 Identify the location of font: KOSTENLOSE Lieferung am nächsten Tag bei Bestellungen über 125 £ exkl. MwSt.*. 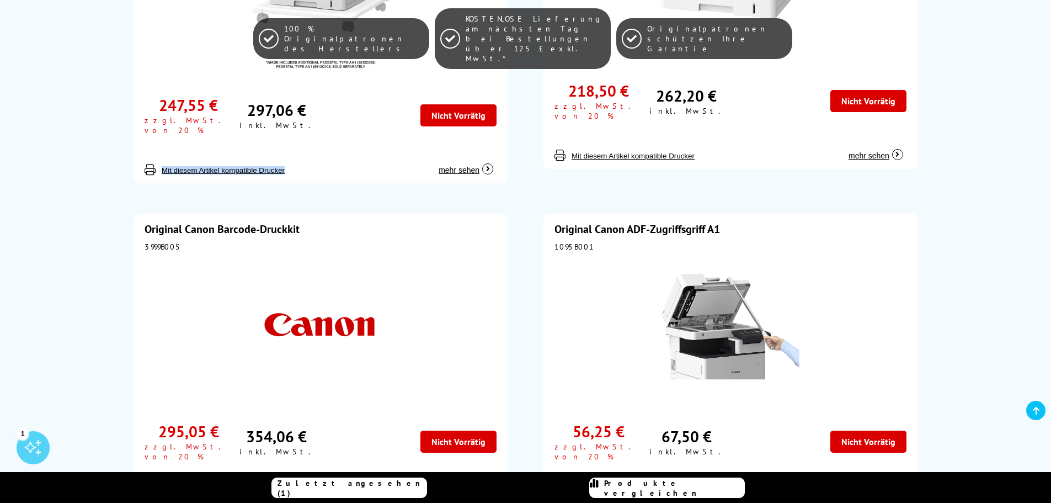
(534, 39).